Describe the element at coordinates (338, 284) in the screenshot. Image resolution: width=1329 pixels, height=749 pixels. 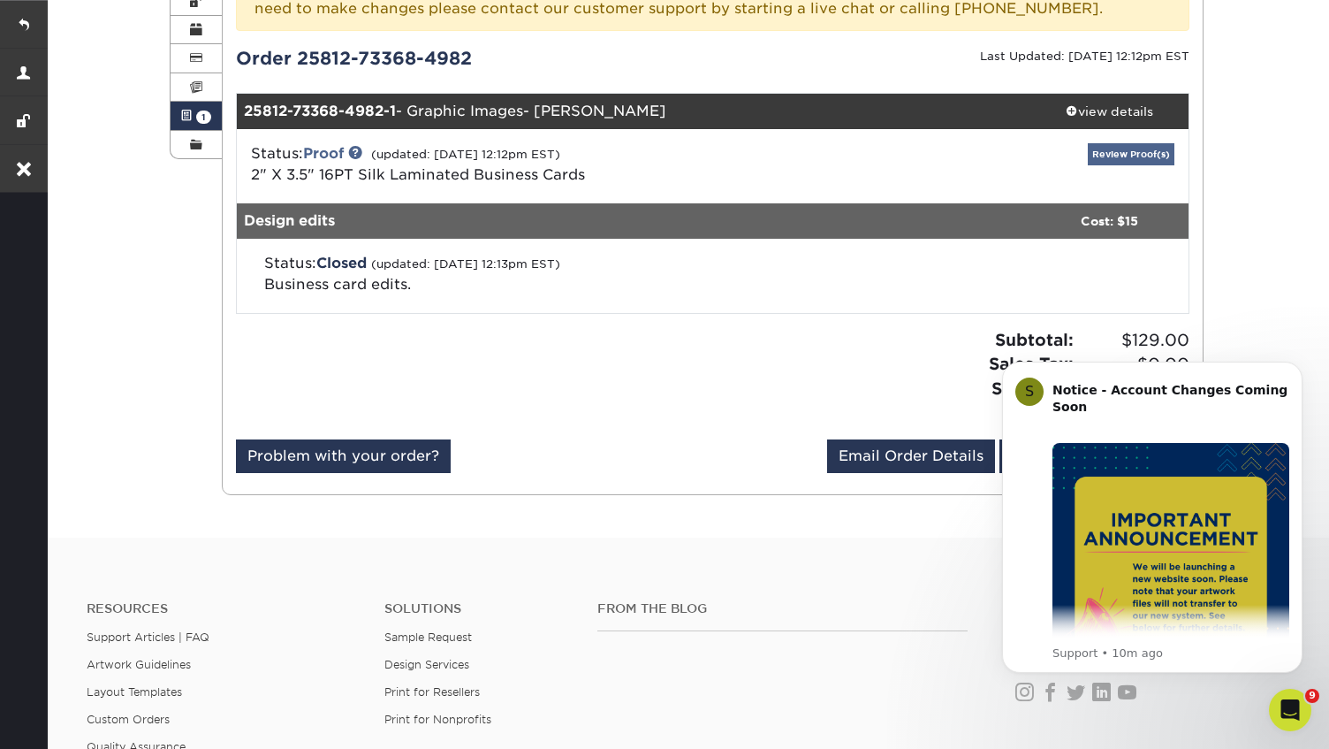
I see `span: Business card edits.` at that location.